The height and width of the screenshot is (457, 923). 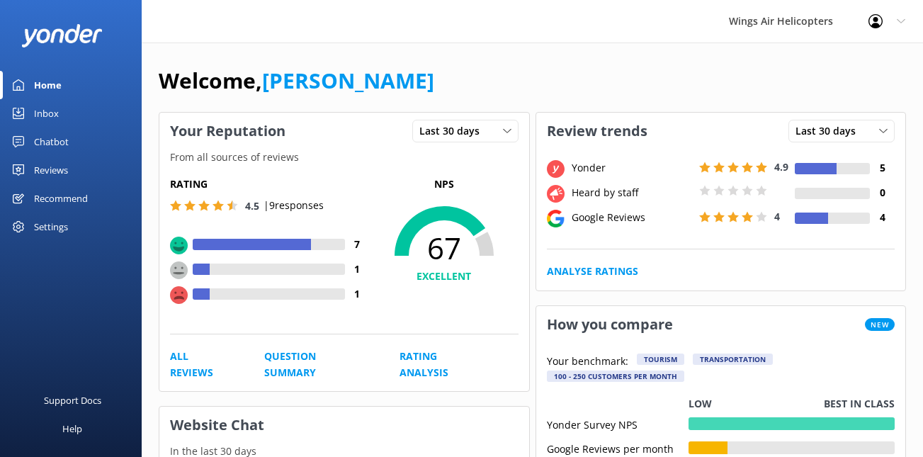 What do you see at coordinates (859, 404) in the screenshot?
I see `p: Best in class` at bounding box center [859, 404].